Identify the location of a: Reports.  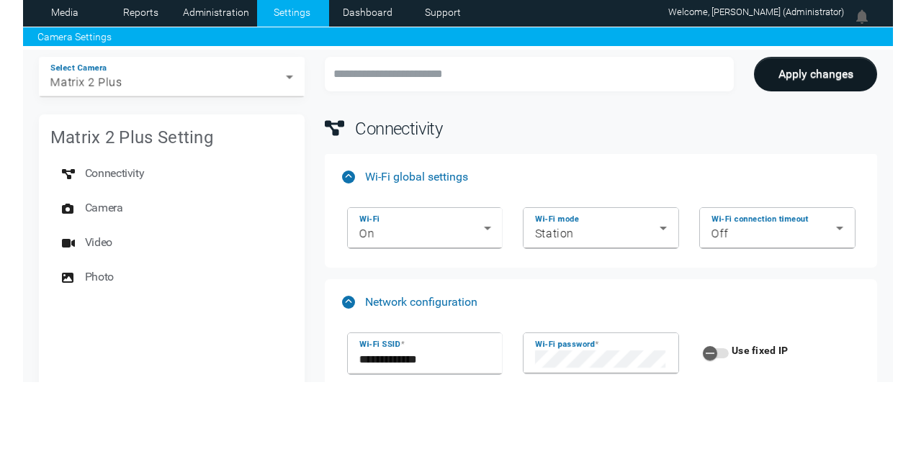
(140, 12).